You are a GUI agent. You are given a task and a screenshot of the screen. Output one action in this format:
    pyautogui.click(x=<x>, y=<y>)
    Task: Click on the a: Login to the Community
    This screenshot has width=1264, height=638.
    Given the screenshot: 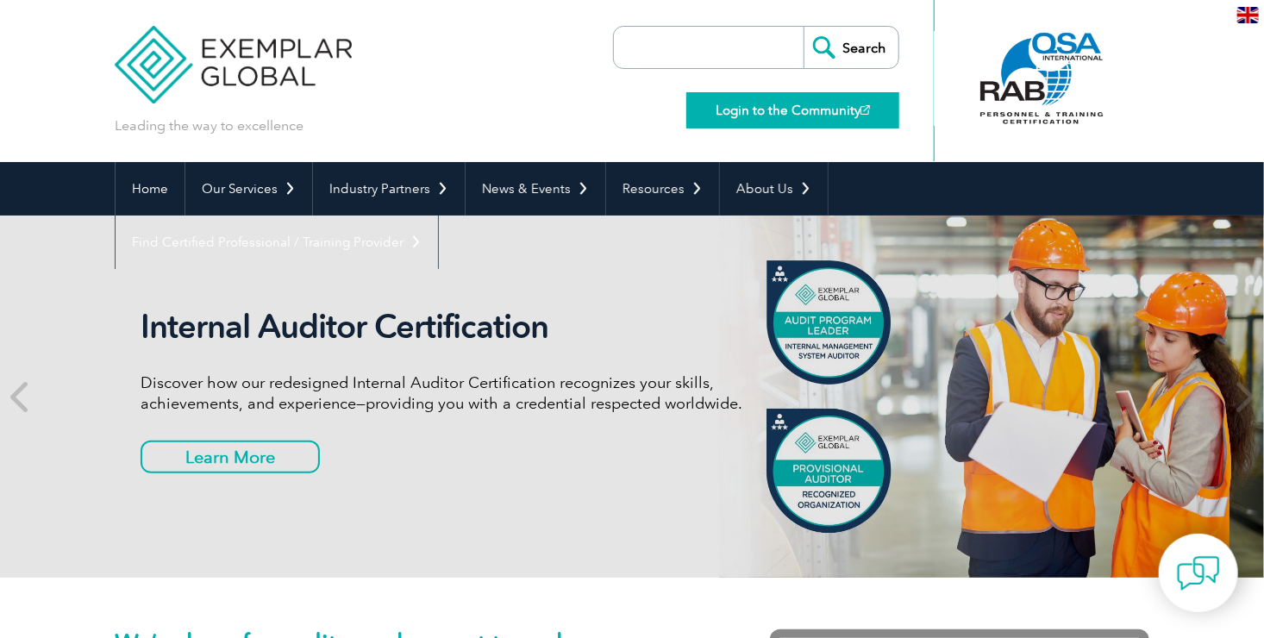 What is the action you would take?
    pyautogui.click(x=792, y=110)
    